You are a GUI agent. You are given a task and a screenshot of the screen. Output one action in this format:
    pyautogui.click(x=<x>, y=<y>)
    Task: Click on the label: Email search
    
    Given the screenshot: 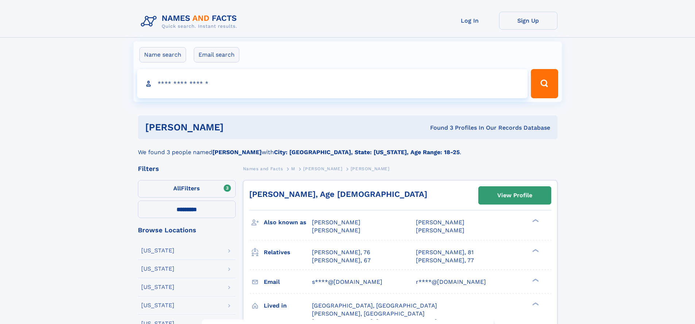 What is the action you would take?
    pyautogui.click(x=216, y=55)
    